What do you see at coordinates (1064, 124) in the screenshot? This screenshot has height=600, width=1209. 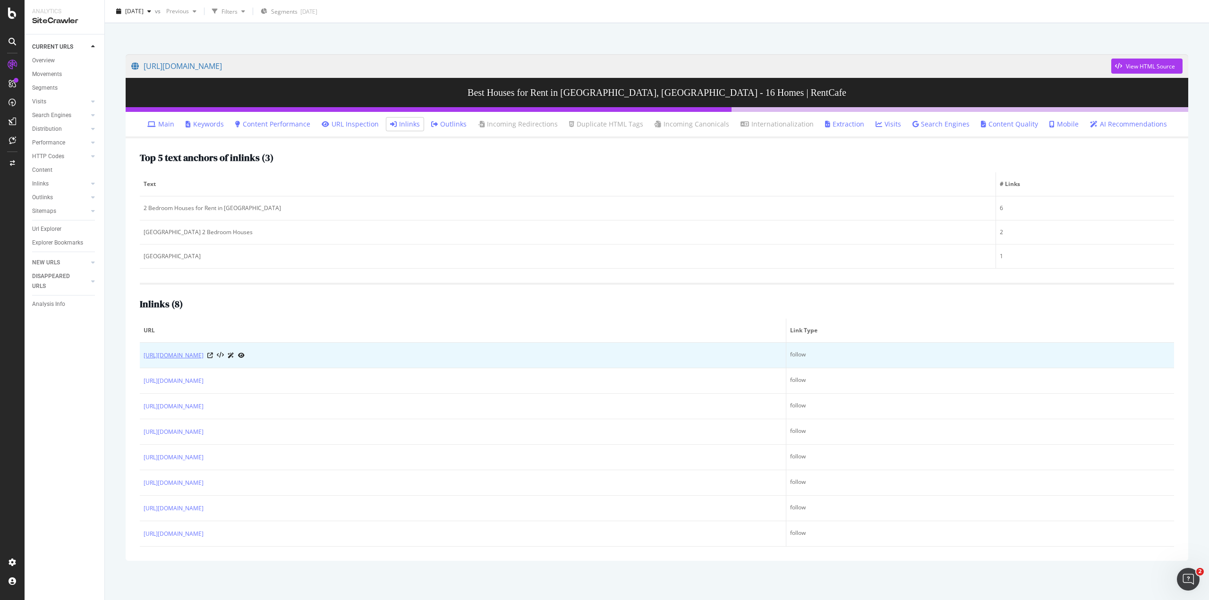 I see `a: Mobile` at bounding box center [1064, 124].